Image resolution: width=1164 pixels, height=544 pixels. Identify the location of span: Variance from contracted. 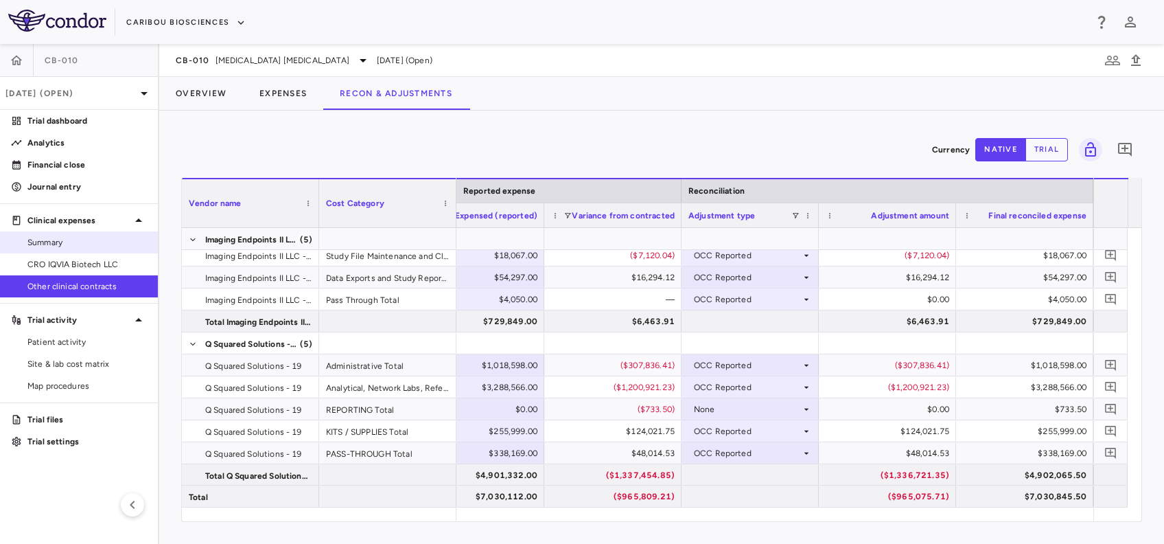
(623, 216).